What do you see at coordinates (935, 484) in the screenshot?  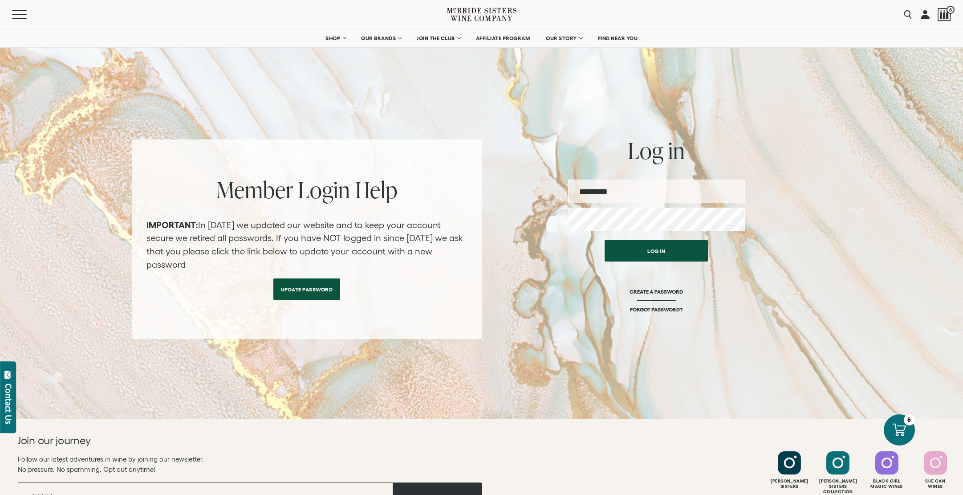 I see `div: She Can Wines` at bounding box center [935, 484].